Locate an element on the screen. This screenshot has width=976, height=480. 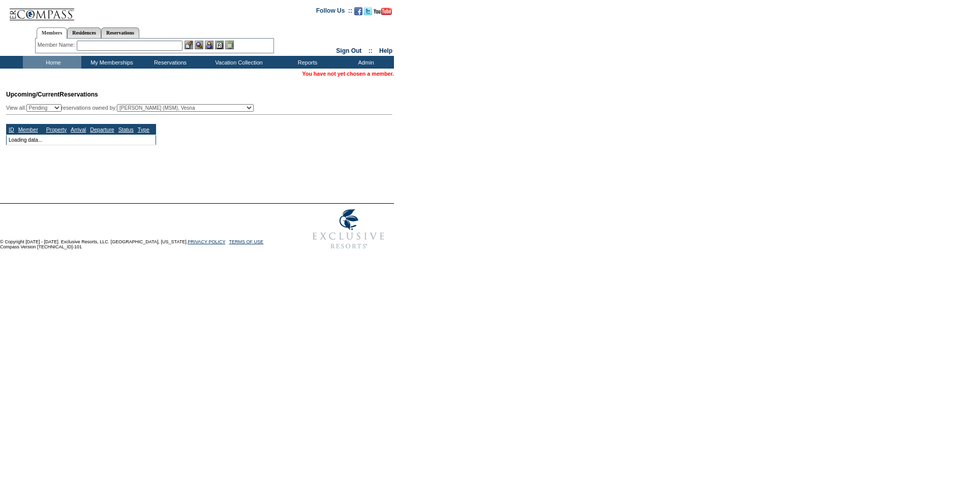
img: Follow us on Twitter is located at coordinates (368, 11).